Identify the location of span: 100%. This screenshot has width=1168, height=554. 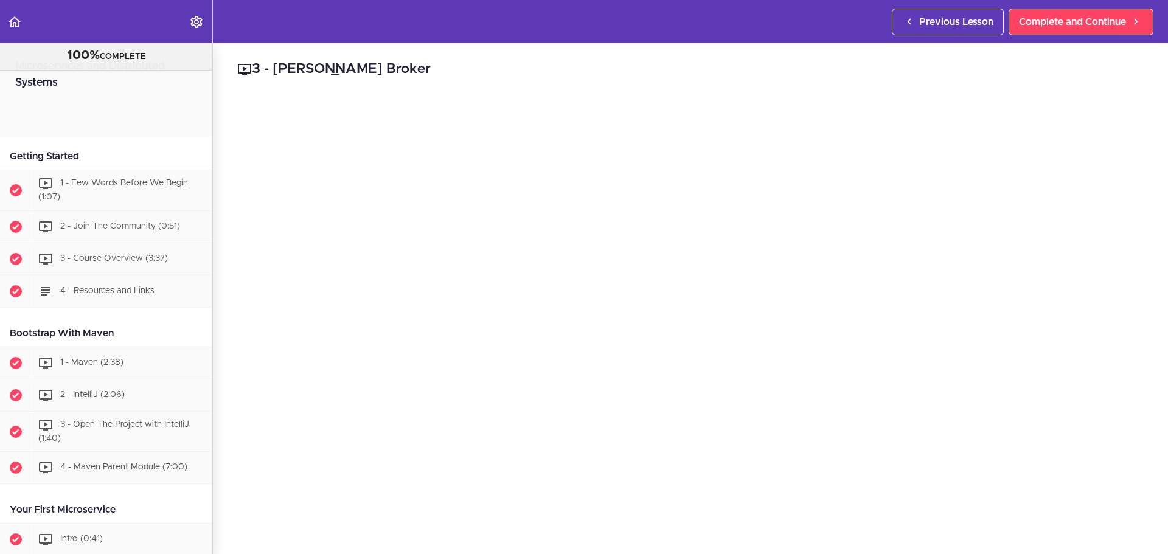
(83, 55).